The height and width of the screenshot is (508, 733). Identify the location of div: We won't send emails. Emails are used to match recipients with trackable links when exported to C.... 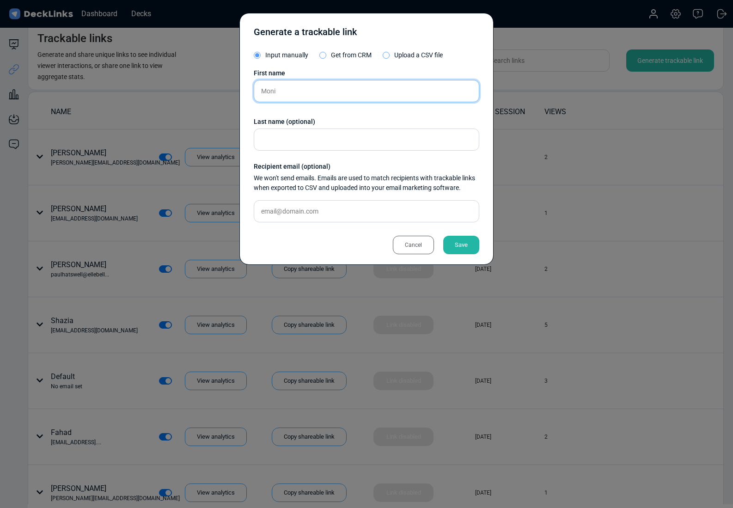
(367, 183).